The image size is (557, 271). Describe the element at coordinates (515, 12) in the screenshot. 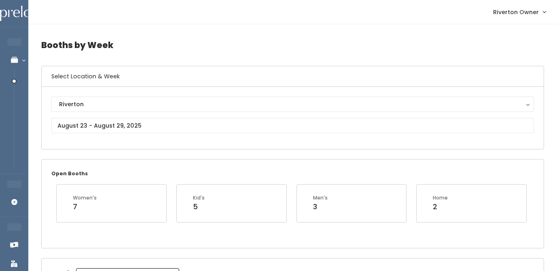

I see `span: Riverton Owner` at that location.